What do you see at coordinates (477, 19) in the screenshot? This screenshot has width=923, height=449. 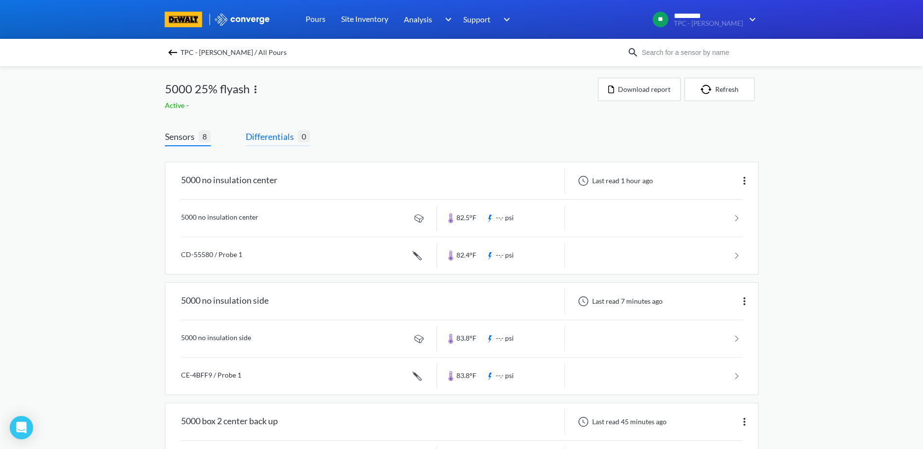 I see `span: Support` at bounding box center [477, 19].